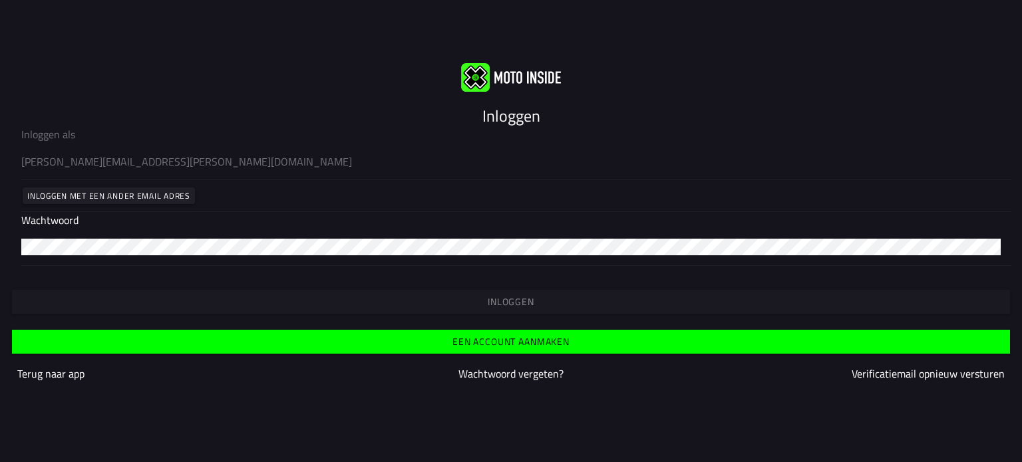 The width and height of the screenshot is (1022, 462). I want to click on a: Terug naar app, so click(51, 374).